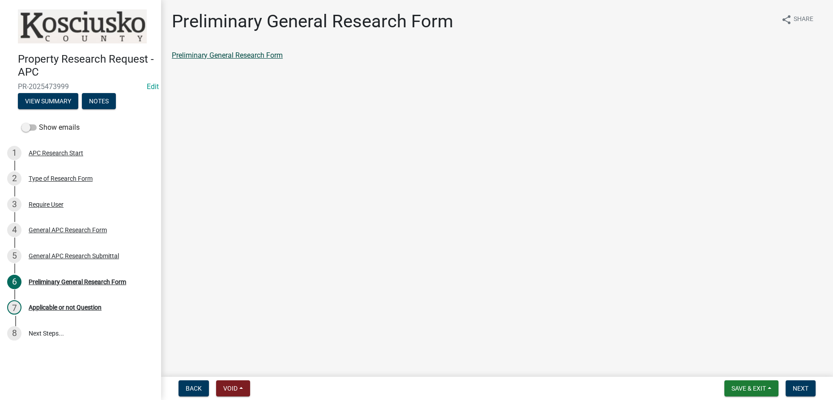  What do you see at coordinates (800, 388) in the screenshot?
I see `span: Next` at bounding box center [800, 388].